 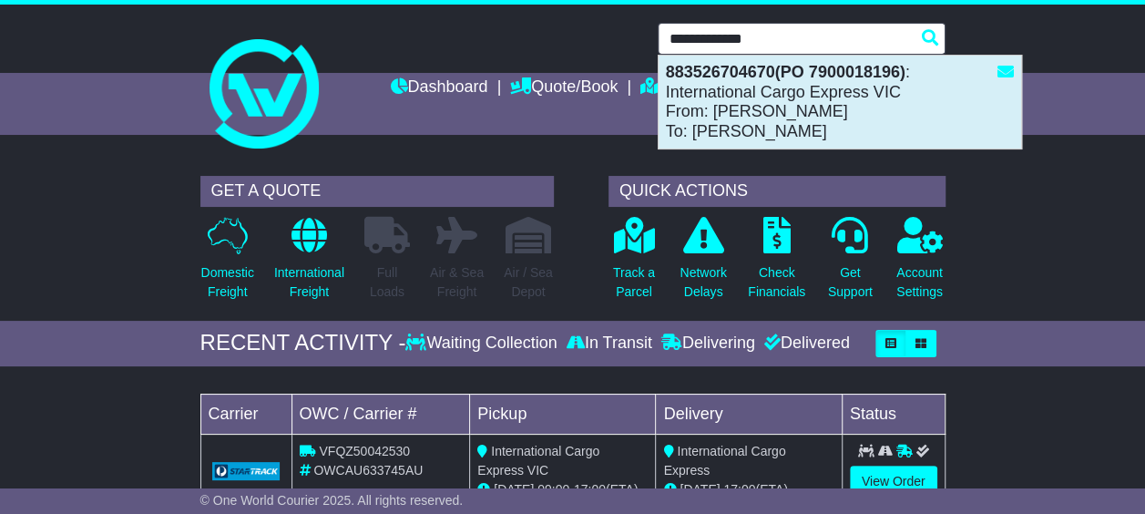 I want to click on div: QUICK ACTIONS, so click(x=777, y=191).